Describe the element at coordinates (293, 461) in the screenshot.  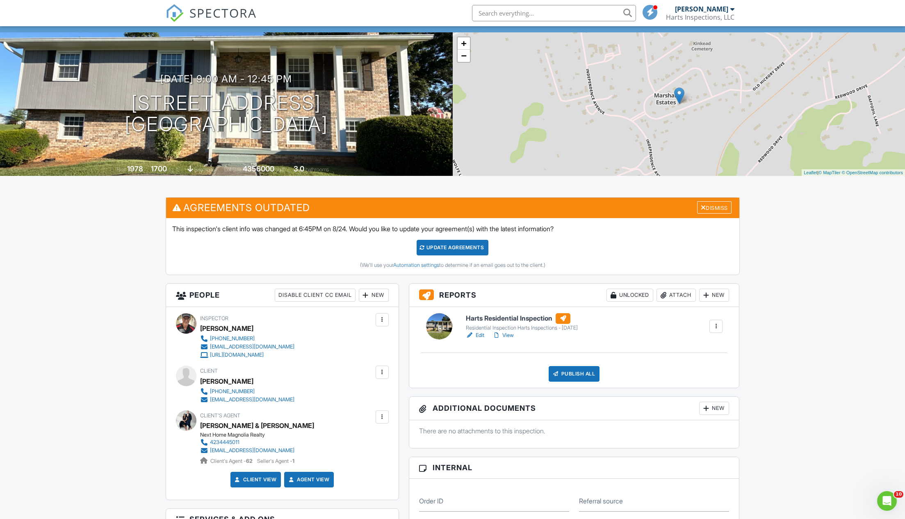
I see `strong: 1` at that location.